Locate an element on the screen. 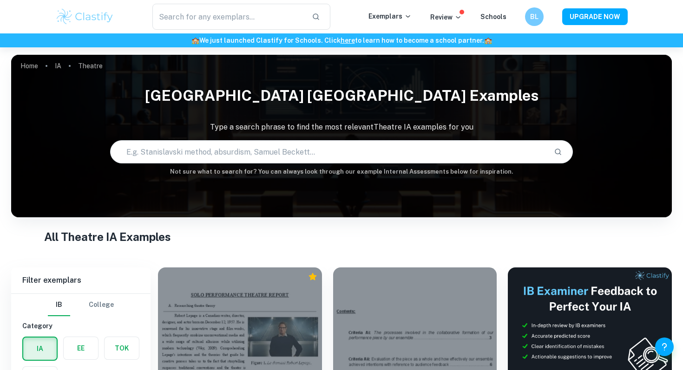 The height and width of the screenshot is (370, 683). a: Home is located at coordinates (29, 66).